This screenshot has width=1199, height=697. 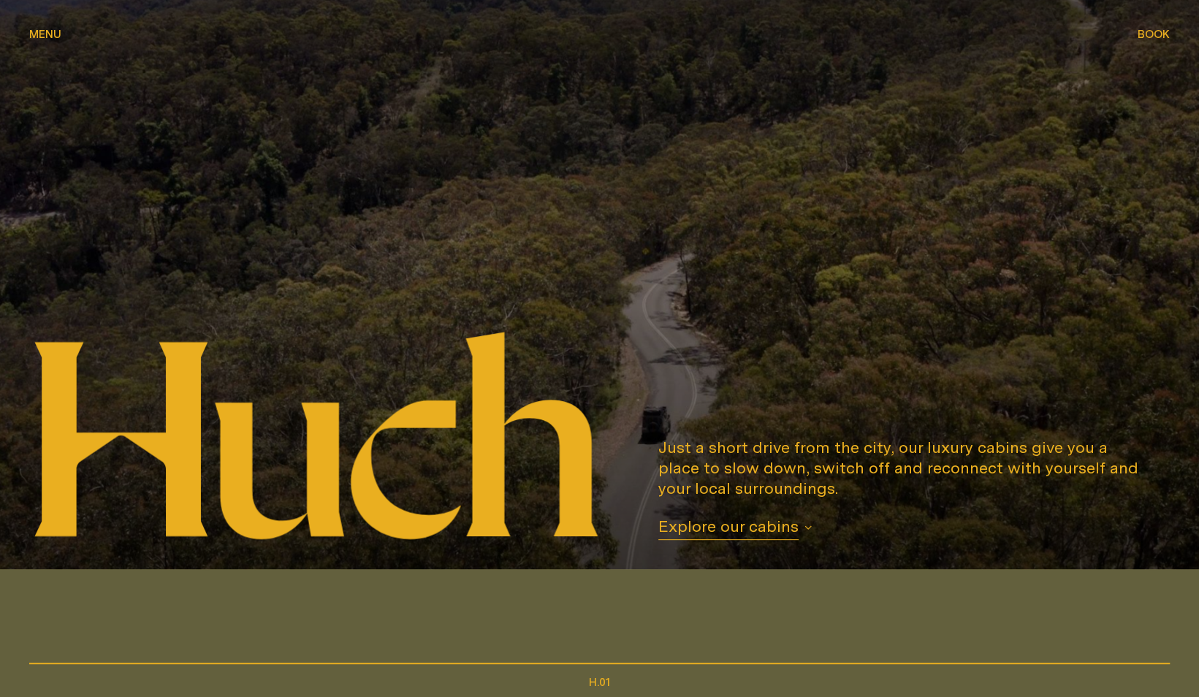 What do you see at coordinates (900, 468) in the screenshot?
I see `p: Just a short drive from the city, our luxury cabins give you a place to slow down, switch off and...` at bounding box center [900, 468].